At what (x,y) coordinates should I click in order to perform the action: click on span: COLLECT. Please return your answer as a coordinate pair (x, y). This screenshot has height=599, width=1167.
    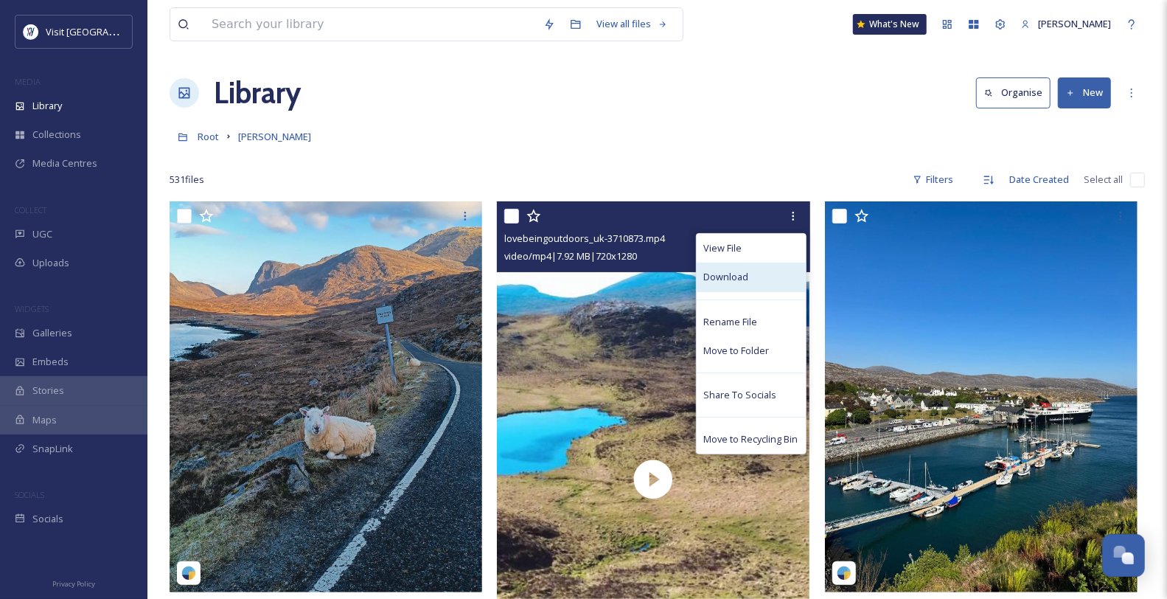
    Looking at the image, I should click on (30, 209).